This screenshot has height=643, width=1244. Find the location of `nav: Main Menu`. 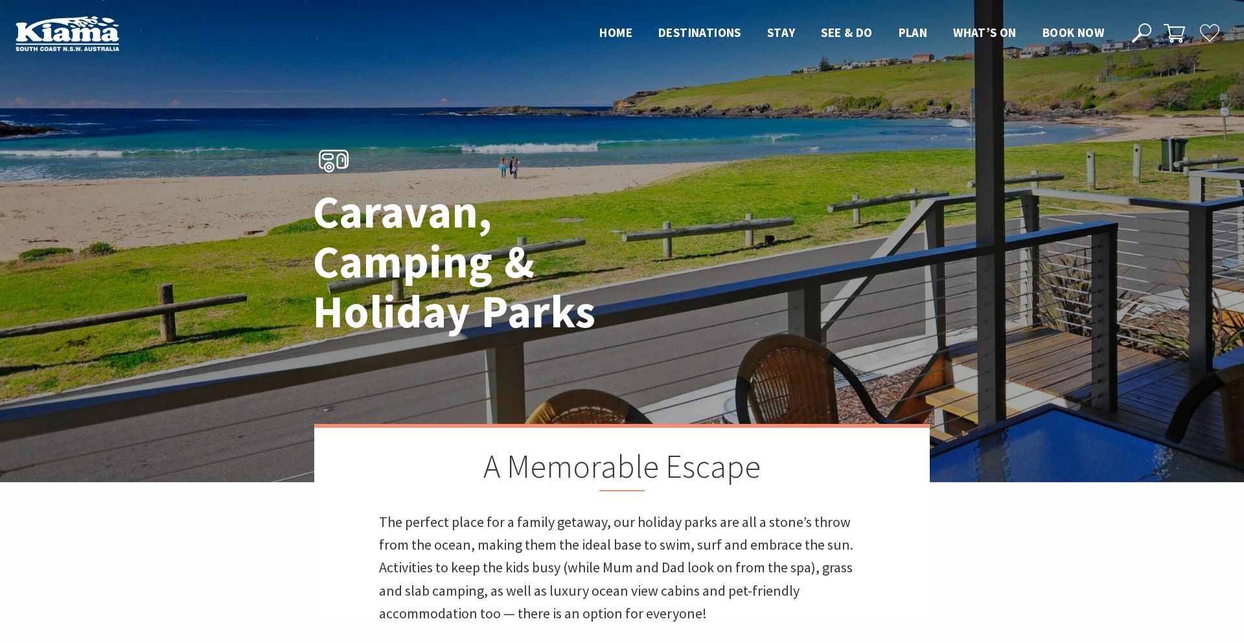

nav: Main Menu is located at coordinates (851, 33).